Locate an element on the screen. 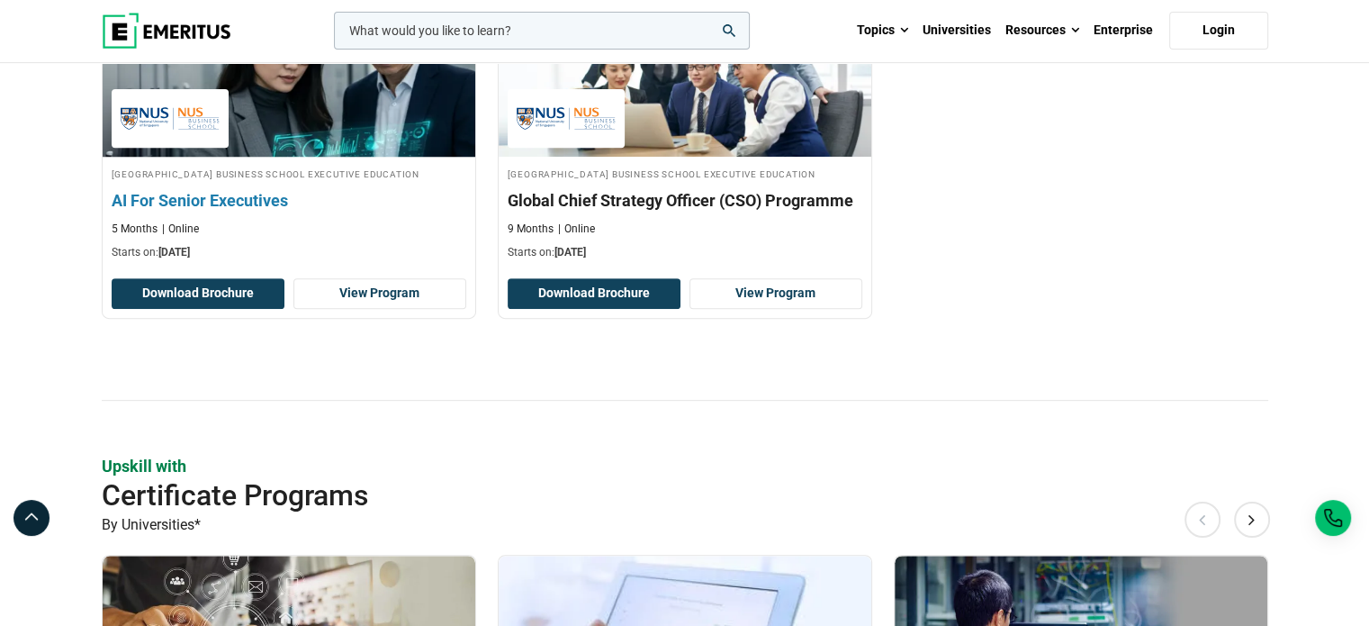 Image resolution: width=1369 pixels, height=626 pixels. input: woocommerce-product-search-field-0 is located at coordinates (542, 31).